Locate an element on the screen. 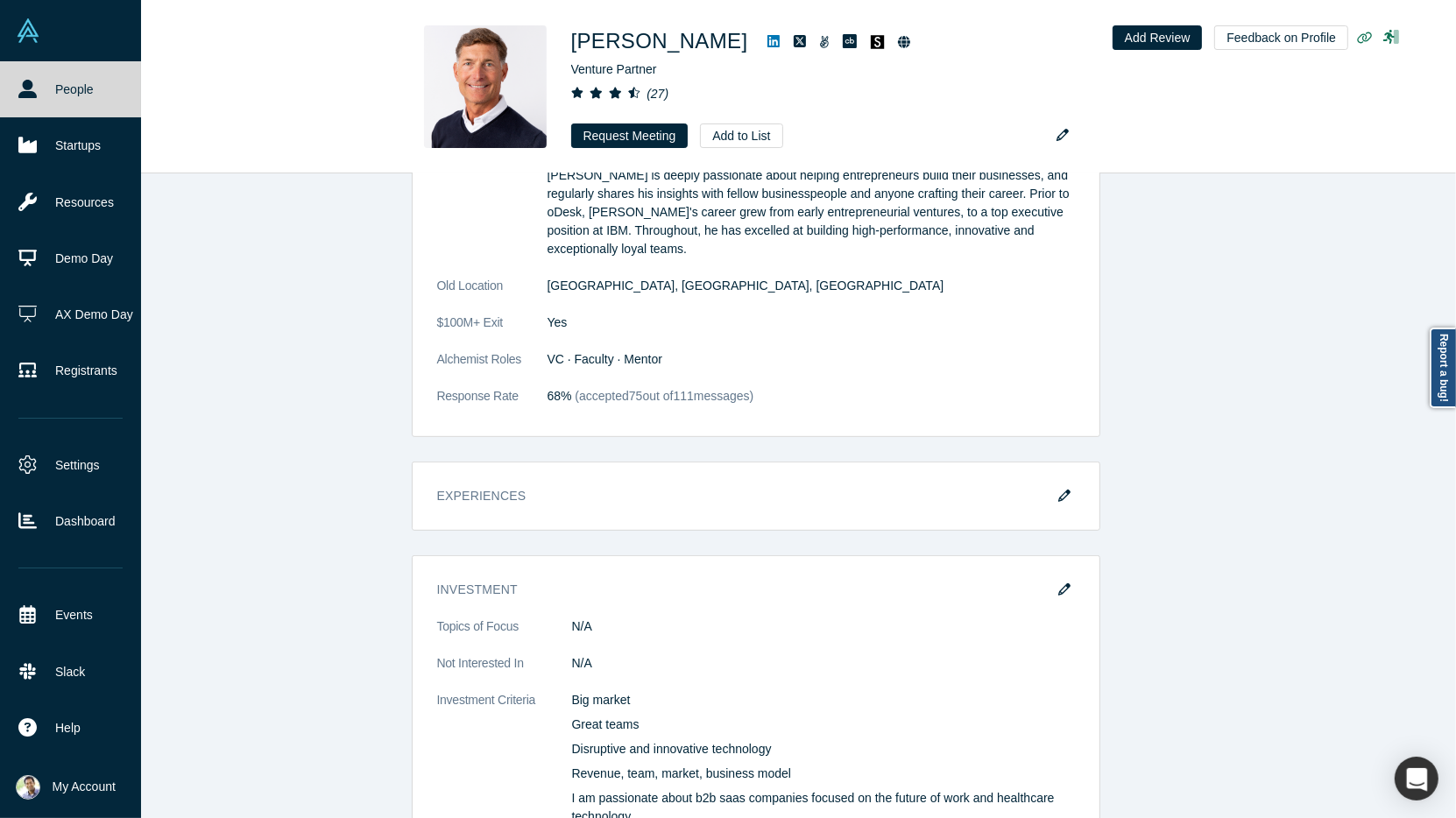 The height and width of the screenshot is (818, 1456). p: Disruptive and innovative technology is located at coordinates (823, 749).